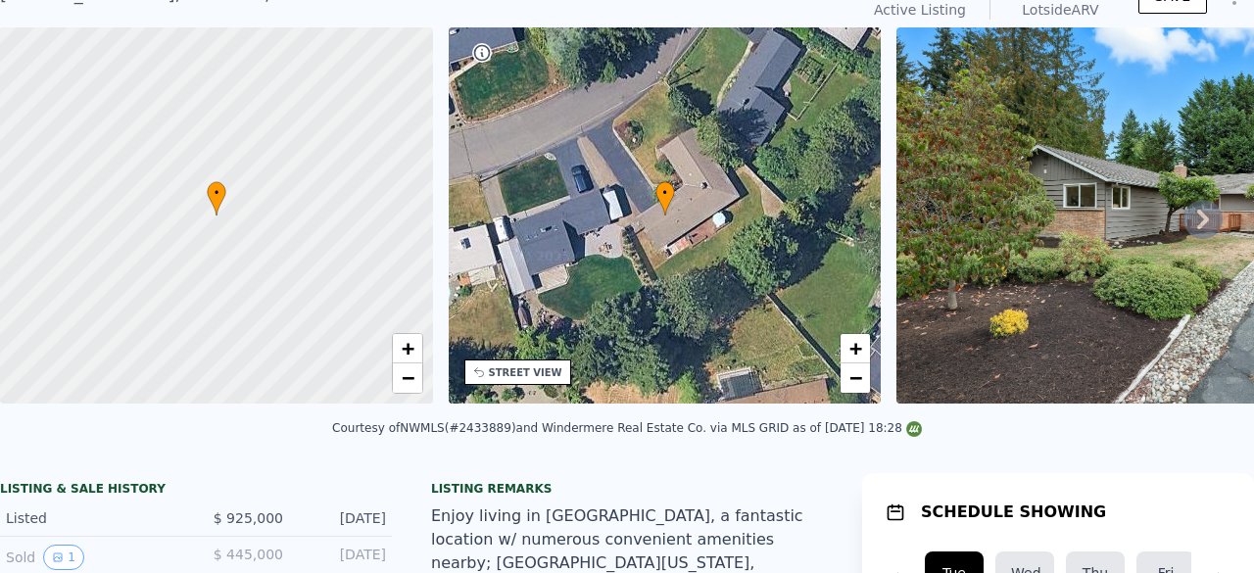 This screenshot has width=1254, height=573. I want to click on img: NWMLS Logo, so click(914, 429).